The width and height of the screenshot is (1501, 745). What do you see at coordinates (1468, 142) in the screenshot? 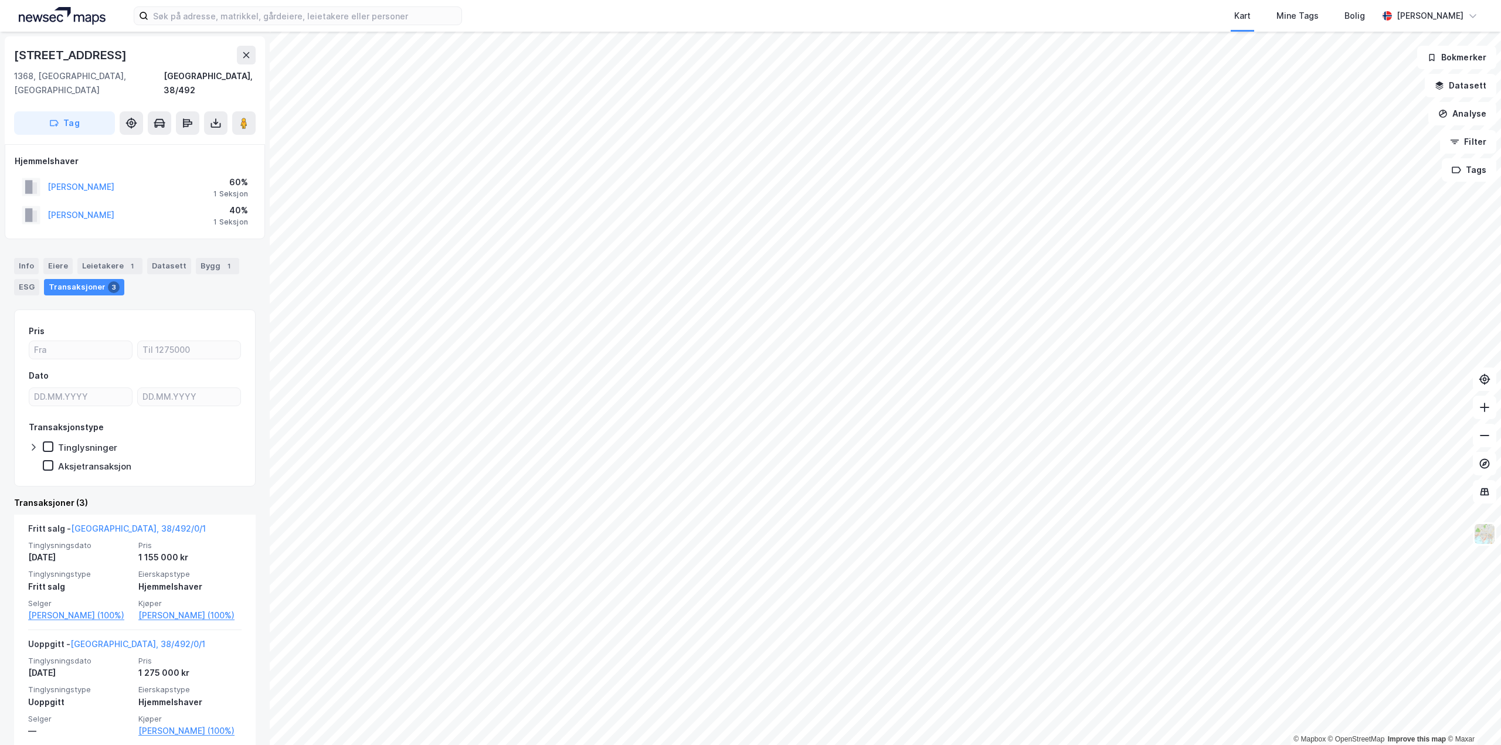
I see `button: Filter` at bounding box center [1468, 142].